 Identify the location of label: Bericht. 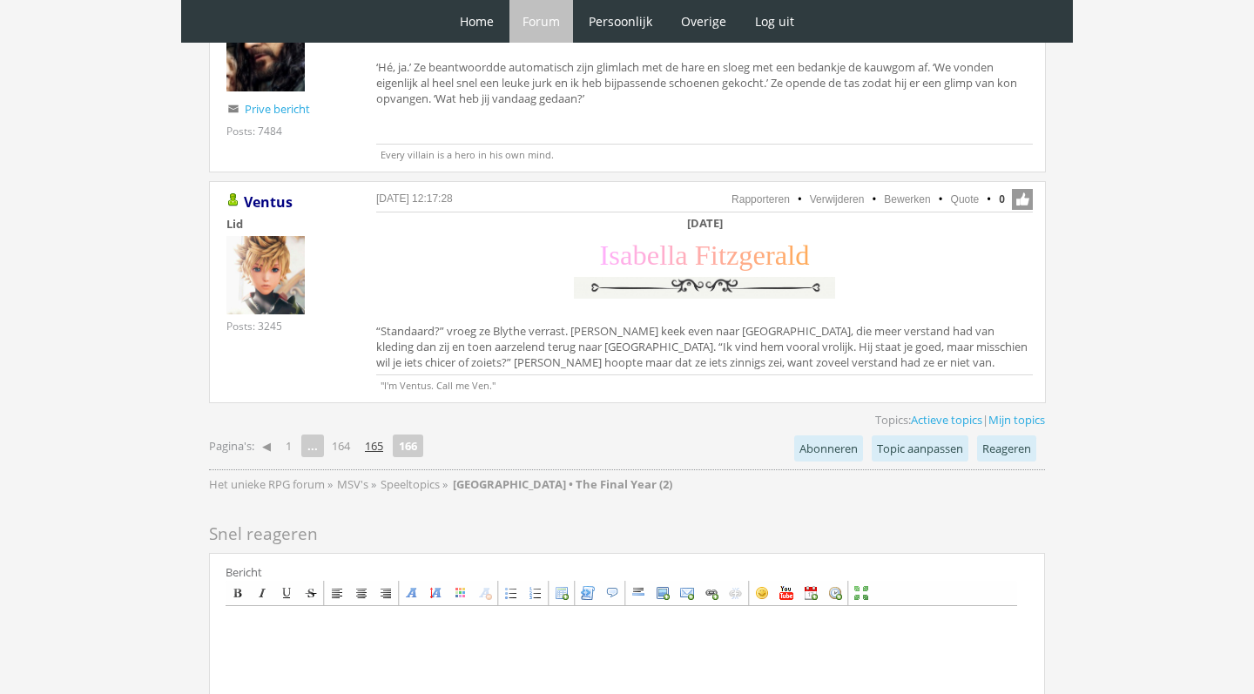
(244, 572).